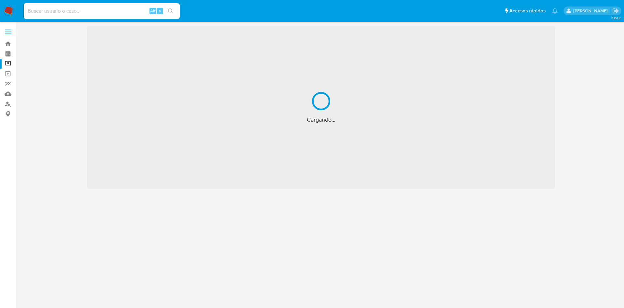 This screenshot has height=308, width=624. What do you see at coordinates (616, 11) in the screenshot?
I see `a: Salir` at bounding box center [616, 11].